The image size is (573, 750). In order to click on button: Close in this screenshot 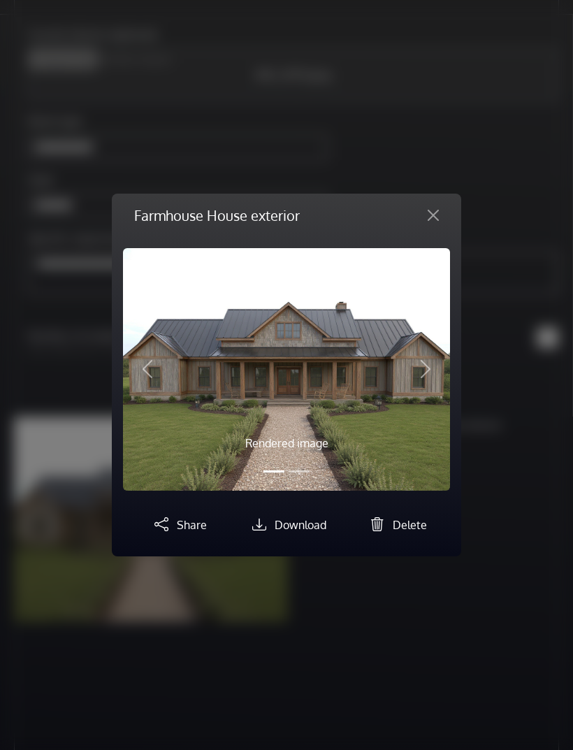, I will do `click(433, 215)`.